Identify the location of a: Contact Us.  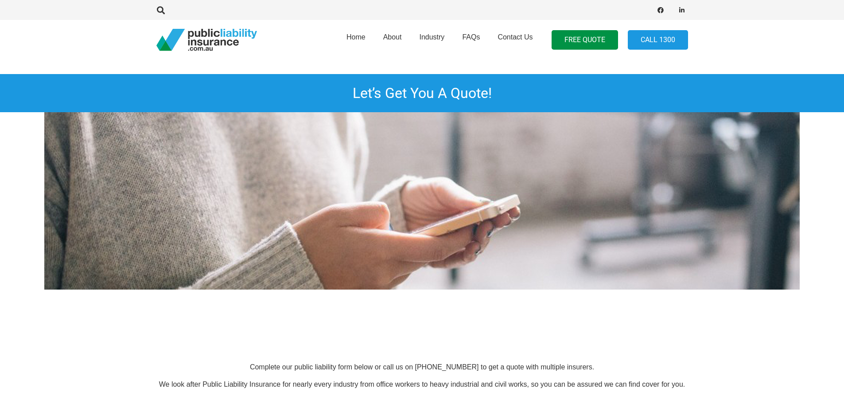
(515, 40).